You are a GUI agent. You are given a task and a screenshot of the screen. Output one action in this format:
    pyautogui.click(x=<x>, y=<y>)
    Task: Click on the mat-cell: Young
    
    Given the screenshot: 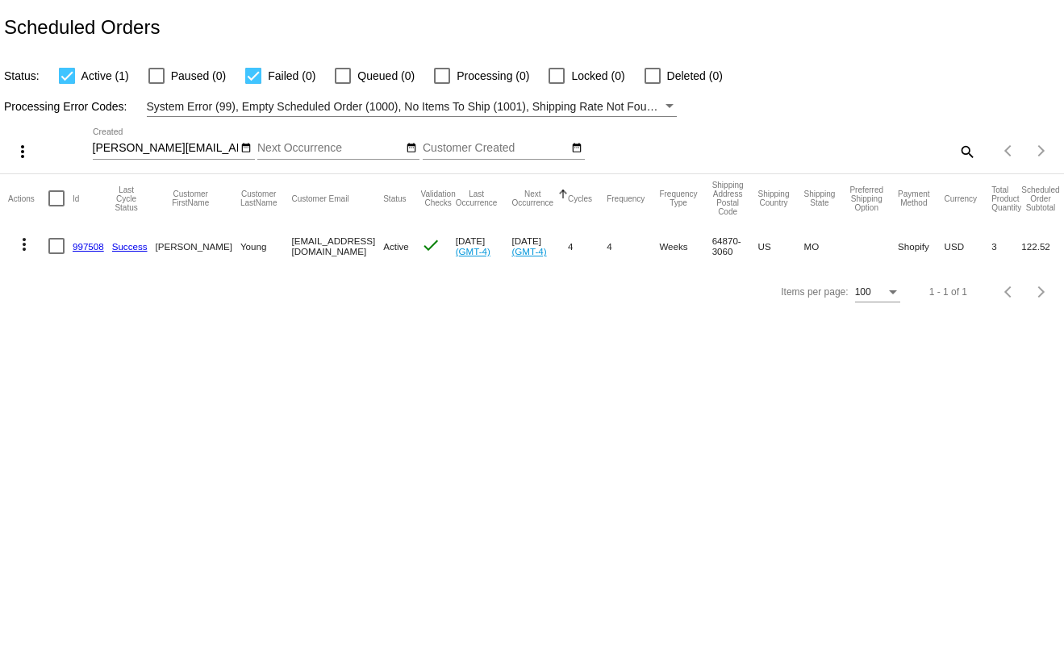 What is the action you would take?
    pyautogui.click(x=266, y=246)
    